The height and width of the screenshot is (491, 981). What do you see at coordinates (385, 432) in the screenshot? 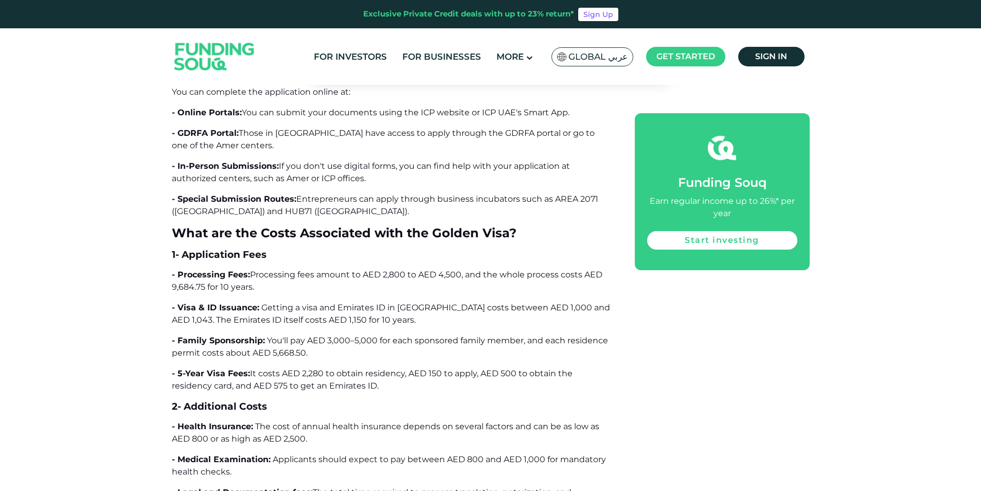
I see `span: The cost of annual health insurance depends on several factors and can be as low as AED 800 or as...` at bounding box center [385, 432].